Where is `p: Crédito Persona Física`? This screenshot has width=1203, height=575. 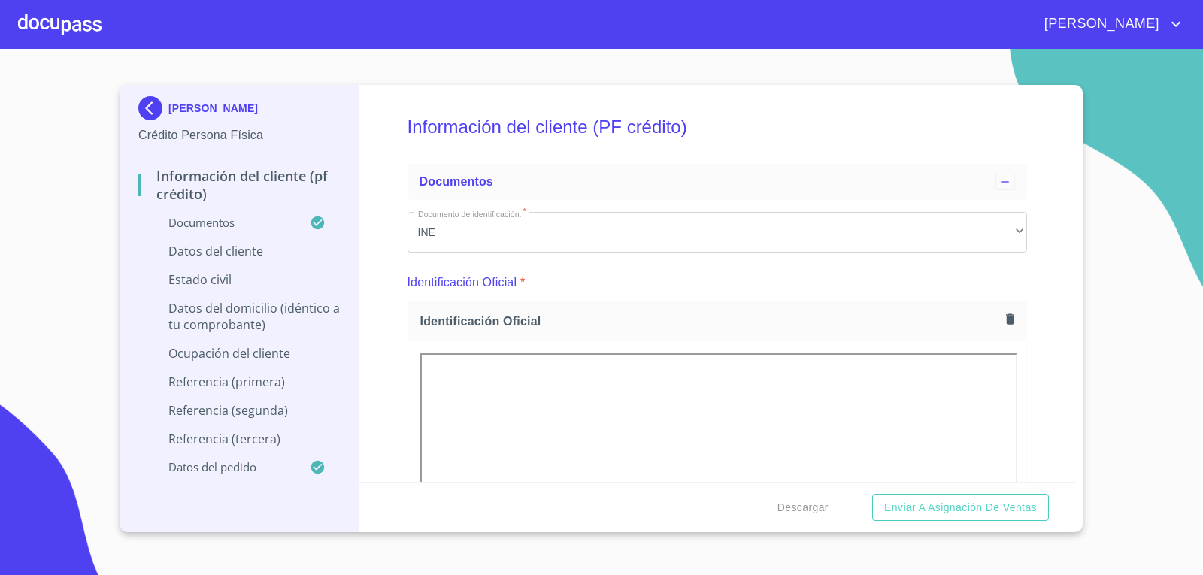 p: Crédito Persona Física is located at coordinates (239, 135).